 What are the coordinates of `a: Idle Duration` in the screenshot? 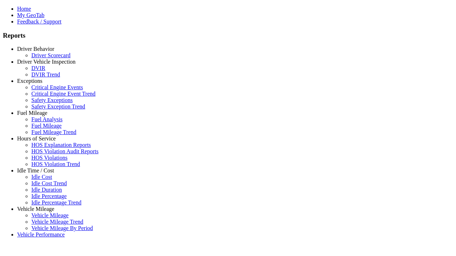 It's located at (47, 190).